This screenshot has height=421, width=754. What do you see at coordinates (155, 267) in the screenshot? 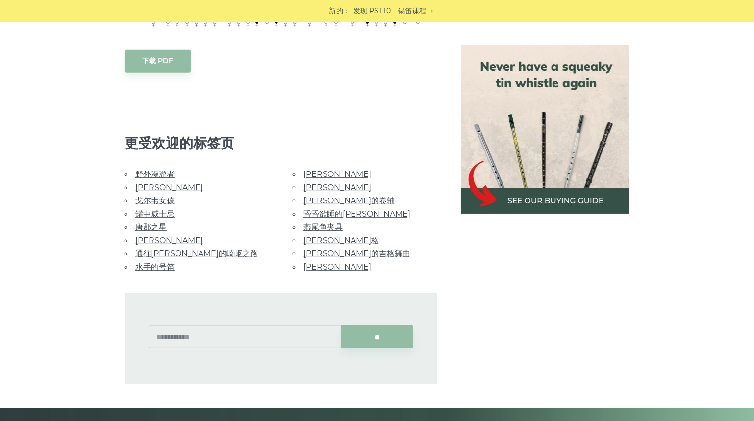
I see `font: 水手的号笛` at bounding box center [155, 267].